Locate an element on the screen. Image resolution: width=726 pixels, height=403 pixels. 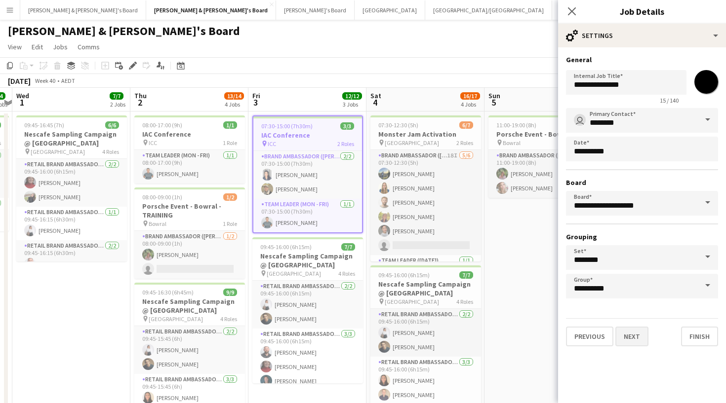
h3: Grouping is located at coordinates (642, 237).